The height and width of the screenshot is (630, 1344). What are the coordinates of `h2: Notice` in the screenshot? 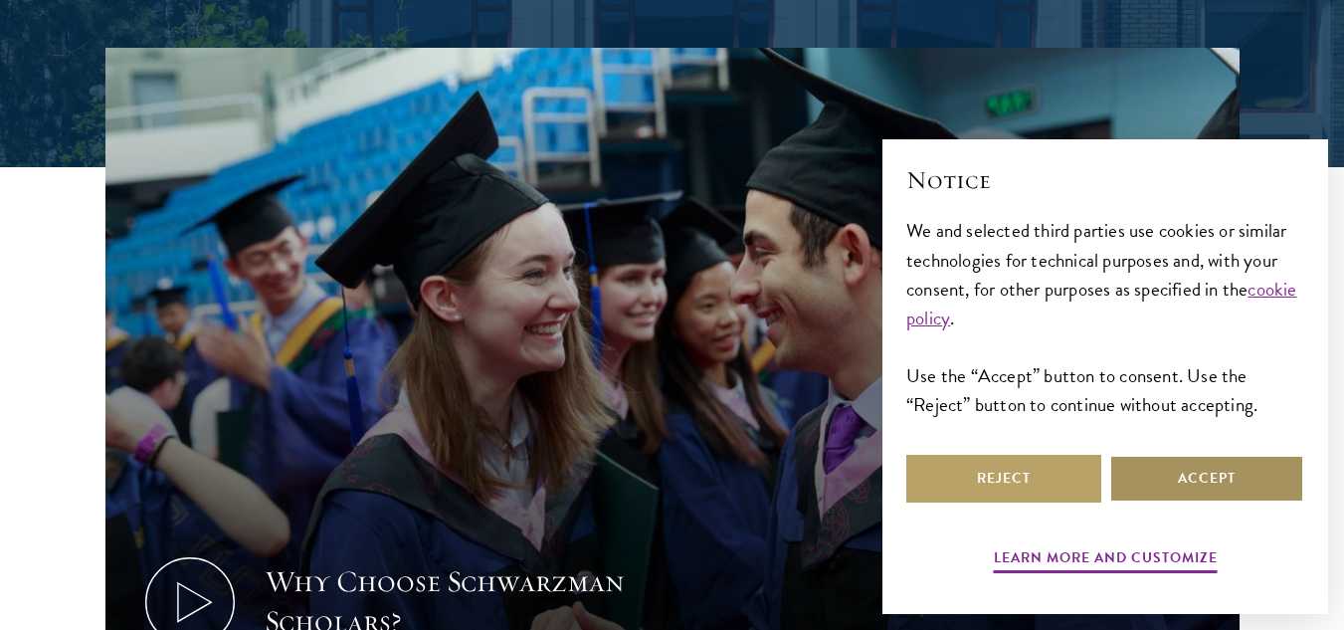 It's located at (1105, 180).